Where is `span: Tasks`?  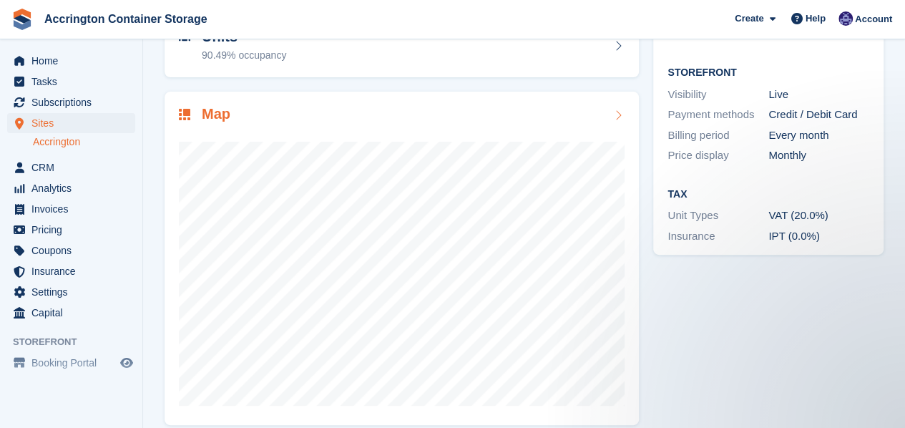 span: Tasks is located at coordinates (74, 82).